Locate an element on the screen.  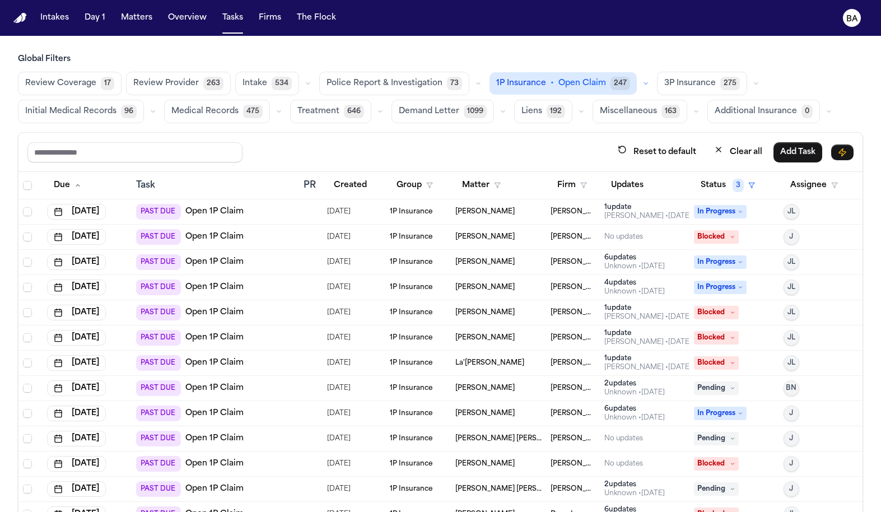
span: Luis Santana Cabrera (link to Belgica Garcia) is located at coordinates (499, 489).